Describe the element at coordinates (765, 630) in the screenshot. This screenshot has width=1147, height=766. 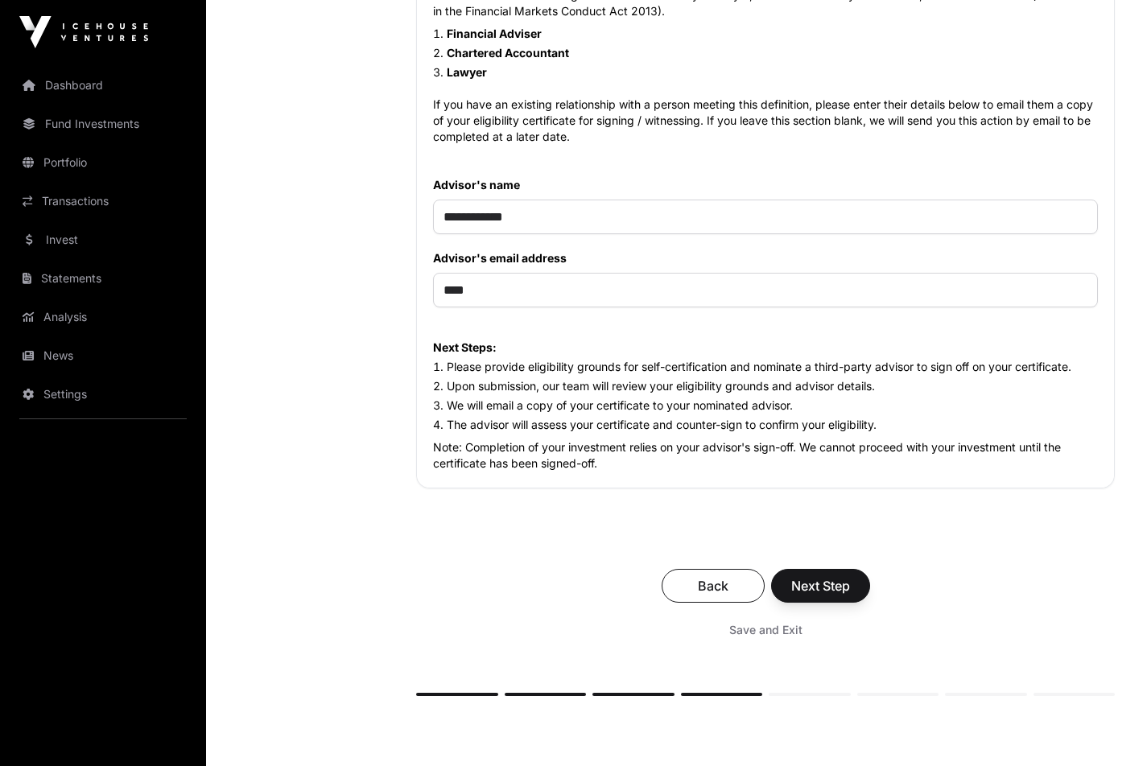
I see `span: Save and Exit` at that location.